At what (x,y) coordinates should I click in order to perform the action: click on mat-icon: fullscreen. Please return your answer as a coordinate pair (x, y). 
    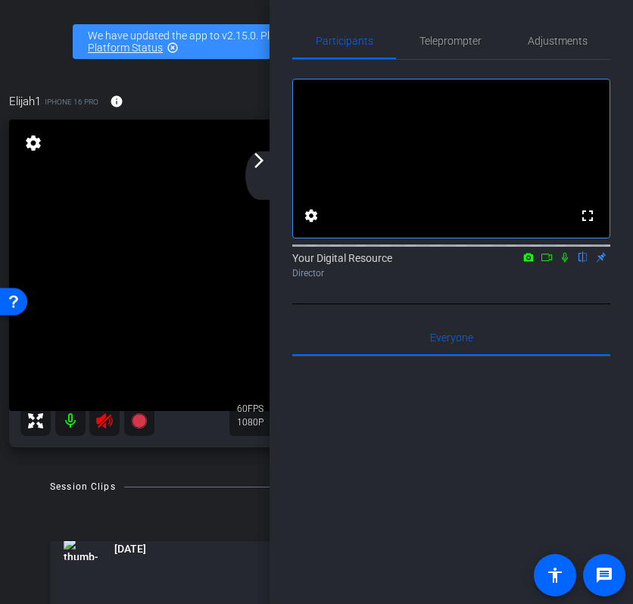
    Looking at the image, I should click on (587, 216).